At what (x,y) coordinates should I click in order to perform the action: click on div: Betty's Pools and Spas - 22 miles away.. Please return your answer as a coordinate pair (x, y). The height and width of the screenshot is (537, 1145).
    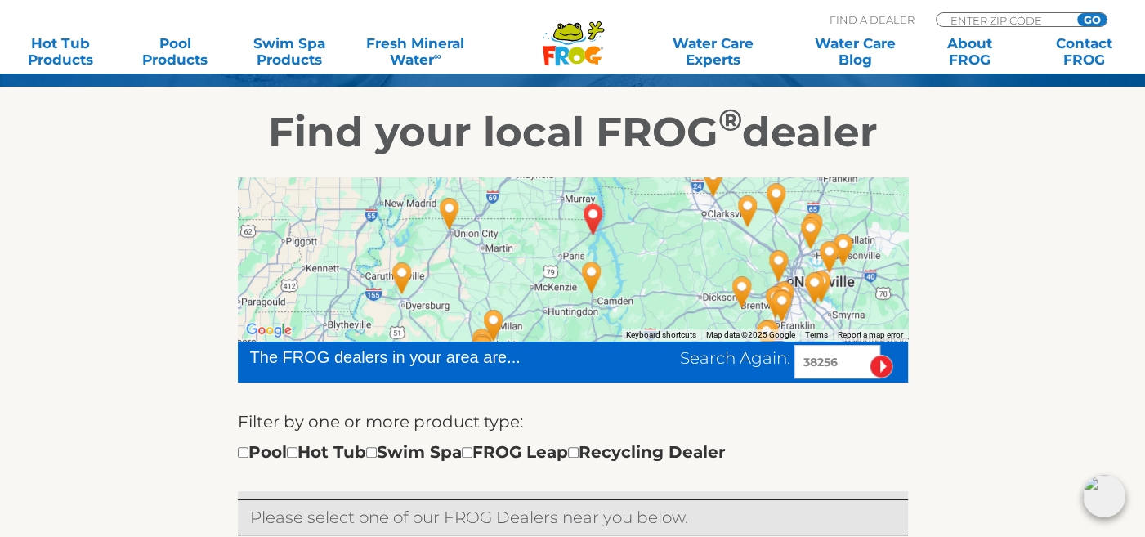
    Looking at the image, I should click on (592, 277).